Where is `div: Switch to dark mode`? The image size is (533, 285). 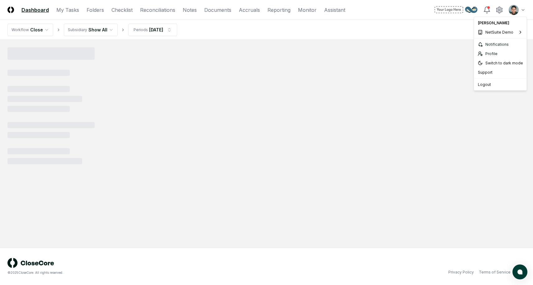
div: Switch to dark mode is located at coordinates (501, 63).